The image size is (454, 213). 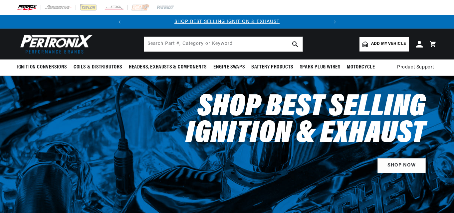 What do you see at coordinates (402, 166) in the screenshot?
I see `a: SHOP NOW` at bounding box center [402, 166].